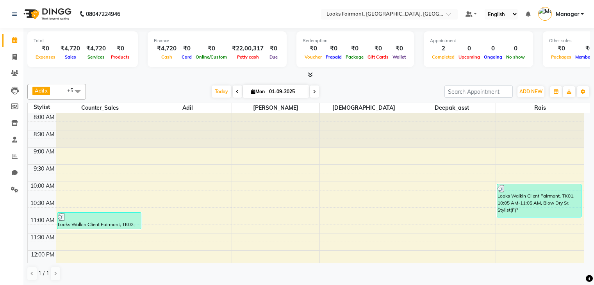 Image resolution: width=594 pixels, height=285 pixels. I want to click on span: Cash, so click(167, 57).